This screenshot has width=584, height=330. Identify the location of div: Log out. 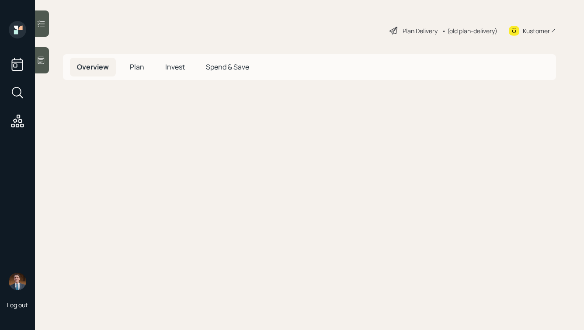
(17, 304).